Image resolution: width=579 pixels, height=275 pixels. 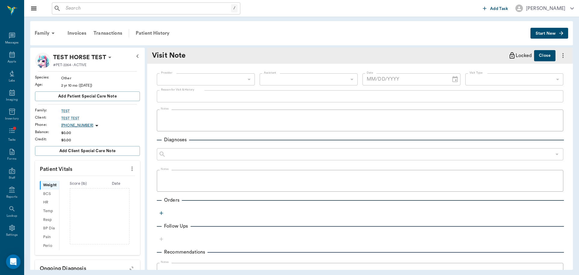 I want to click on div: TEST, so click(x=100, y=111).